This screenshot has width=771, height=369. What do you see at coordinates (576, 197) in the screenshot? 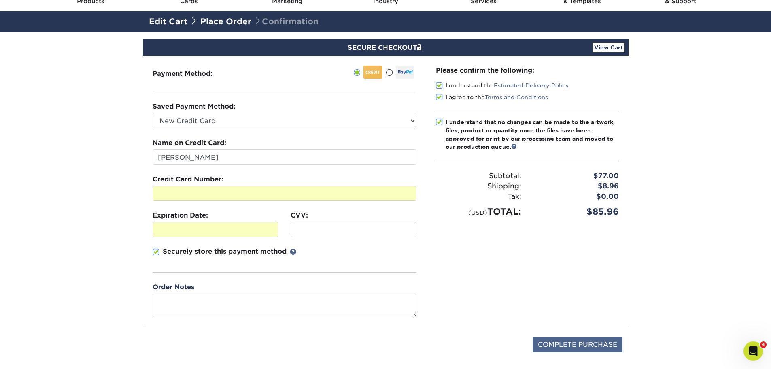
I see `div: $0.00` at bounding box center [576, 197].